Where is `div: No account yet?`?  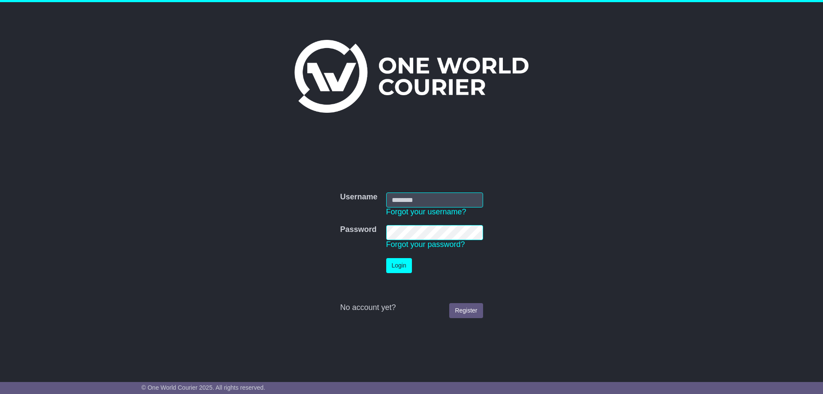
div: No account yet? is located at coordinates (411, 308).